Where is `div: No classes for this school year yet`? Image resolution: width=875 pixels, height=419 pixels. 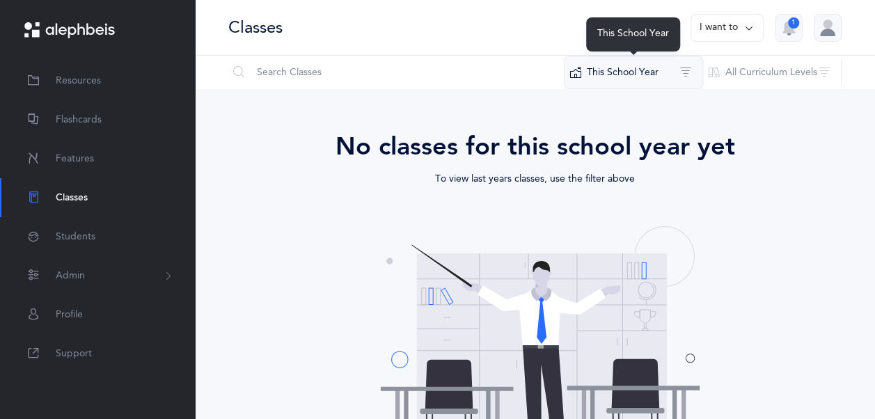 div: No classes for this school year yet is located at coordinates (535, 147).